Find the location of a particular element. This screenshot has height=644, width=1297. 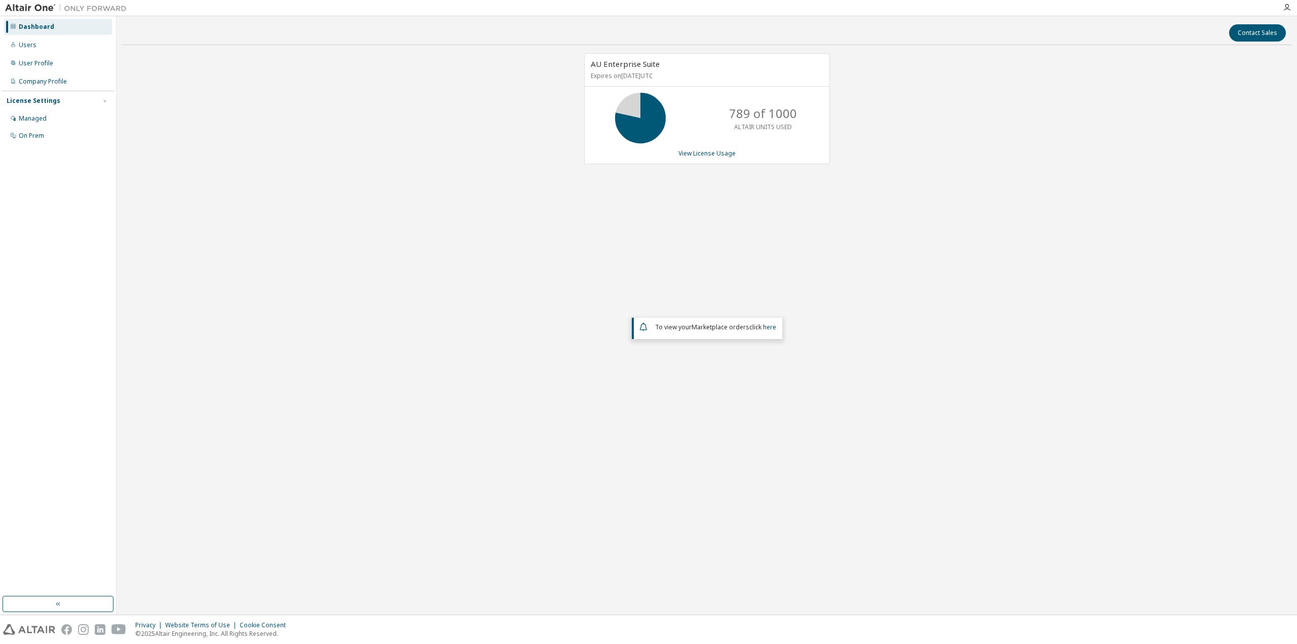

div: On Prem is located at coordinates (31, 136).